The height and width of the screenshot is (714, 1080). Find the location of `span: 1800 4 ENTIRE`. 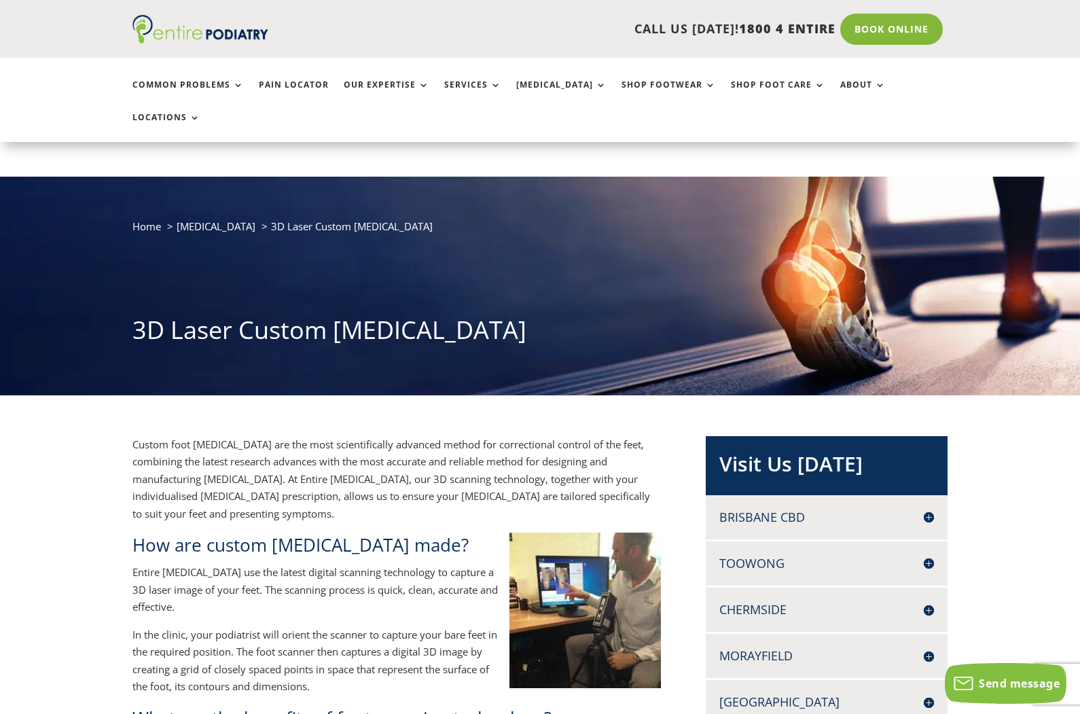

span: 1800 4 ENTIRE is located at coordinates (787, 29).